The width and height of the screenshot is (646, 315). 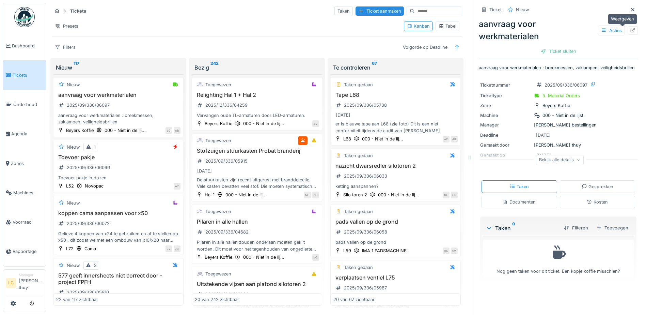 I want to click on div: Ticket aanmaken, so click(x=380, y=11).